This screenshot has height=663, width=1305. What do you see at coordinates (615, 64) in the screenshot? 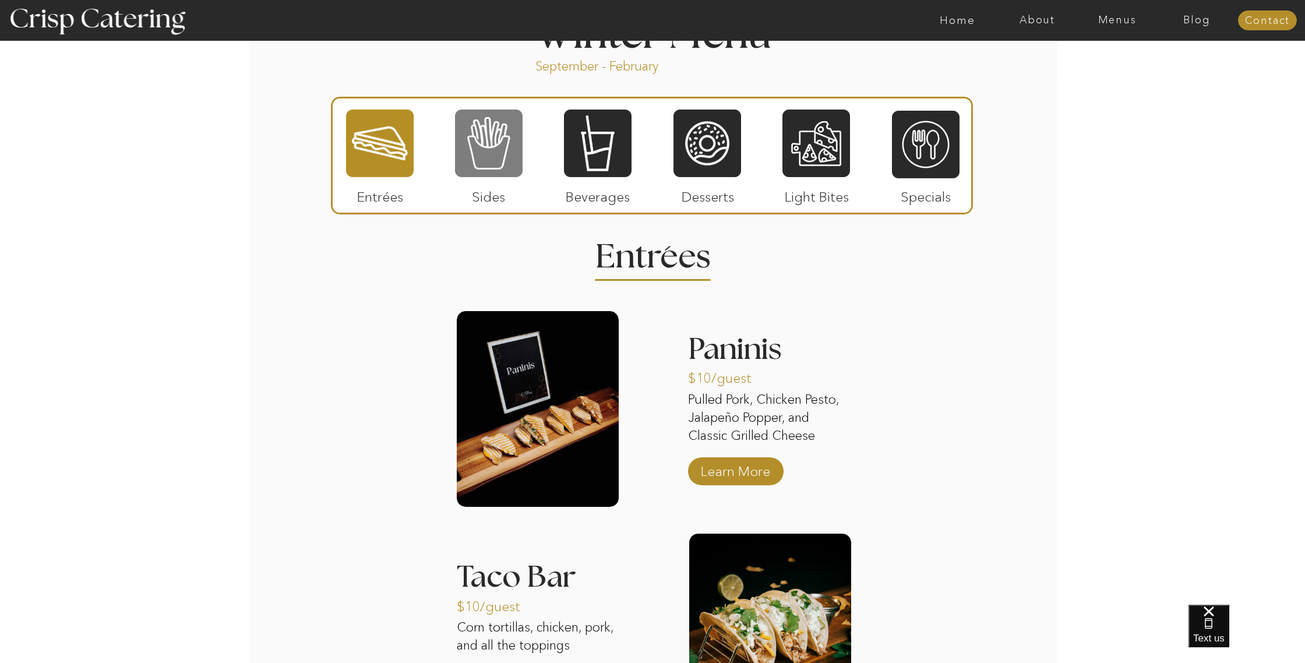
I see `p: September - February` at bounding box center [615, 64].